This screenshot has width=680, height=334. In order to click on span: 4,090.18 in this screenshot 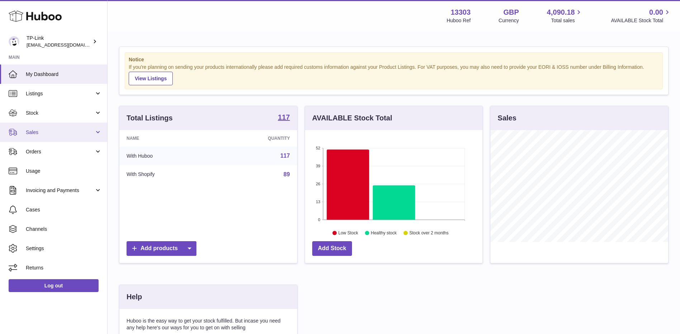, I will do `click(561, 12)`.